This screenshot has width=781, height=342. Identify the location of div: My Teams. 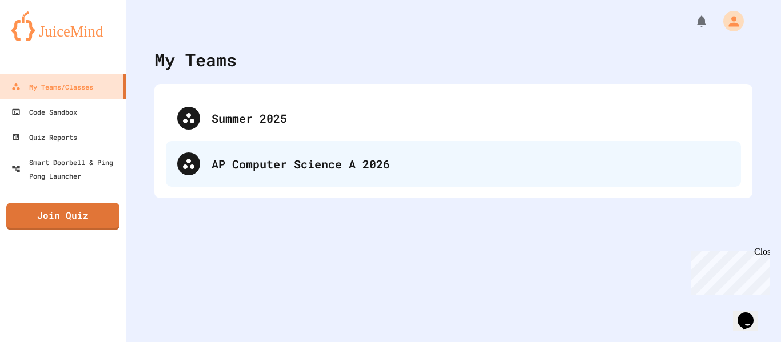
(195, 59).